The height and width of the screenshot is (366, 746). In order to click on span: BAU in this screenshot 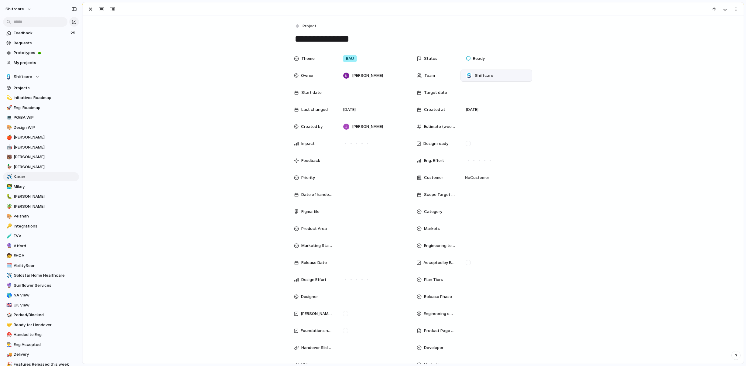, I will do `click(350, 59)`.